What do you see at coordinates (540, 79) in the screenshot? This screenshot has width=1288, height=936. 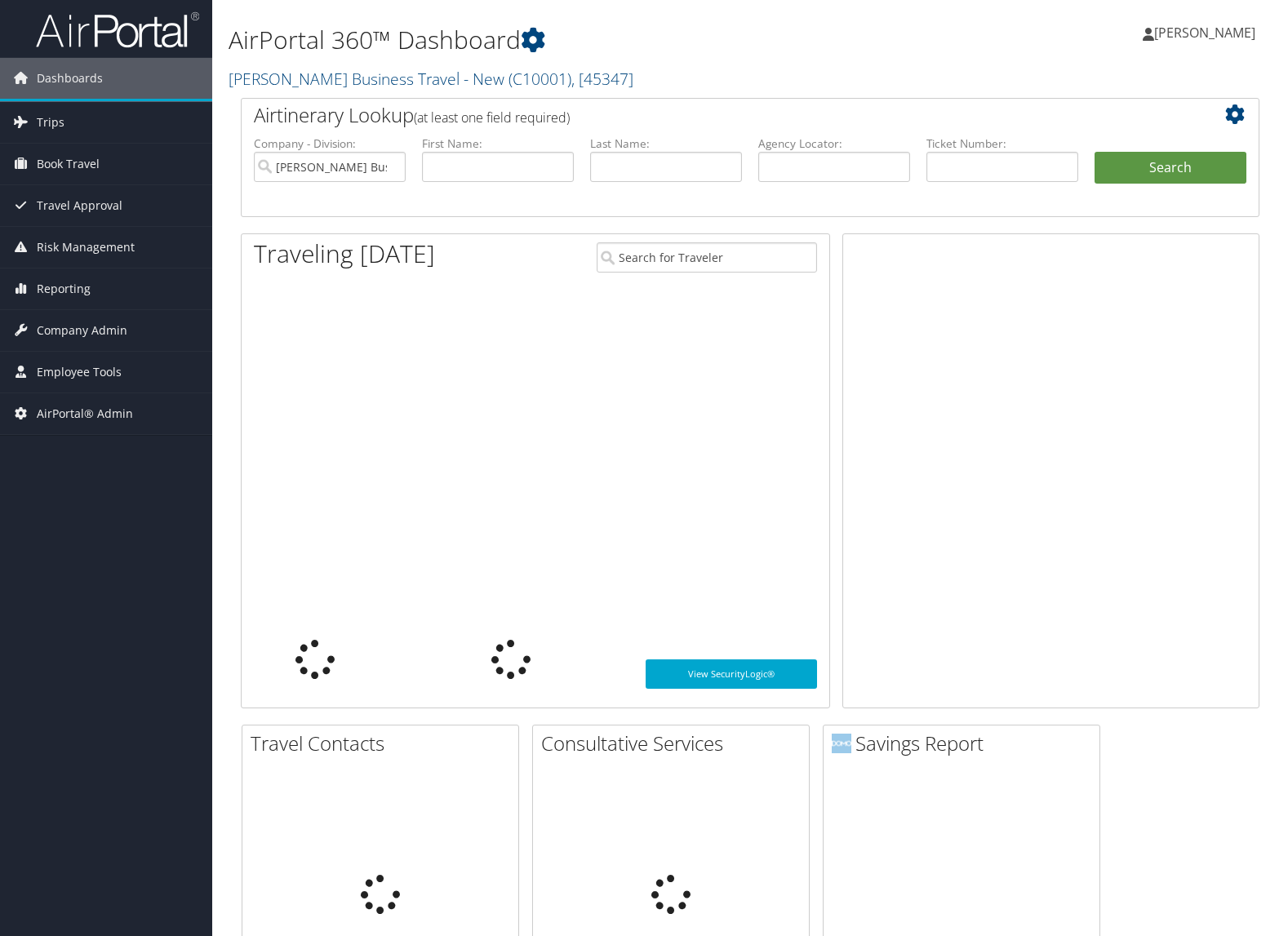 I see `span: ( C10001 )` at bounding box center [540, 79].